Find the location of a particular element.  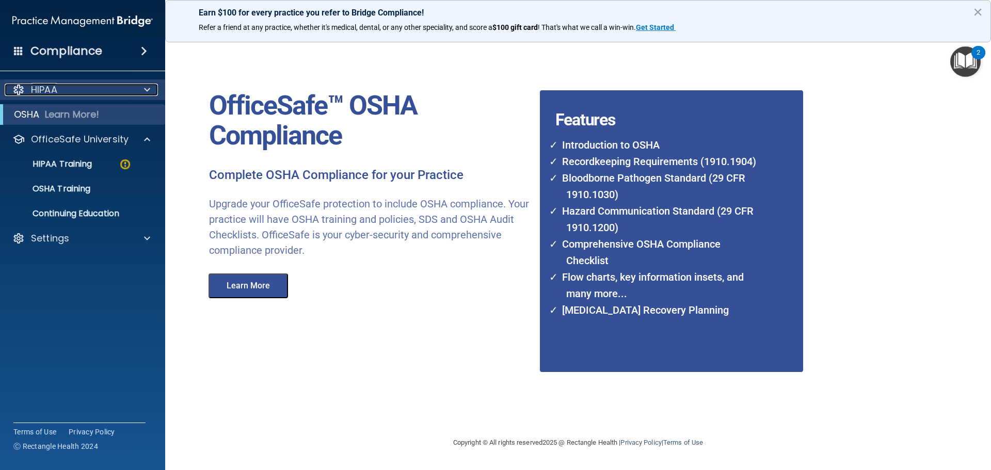

strong: Get Started is located at coordinates (655, 27).